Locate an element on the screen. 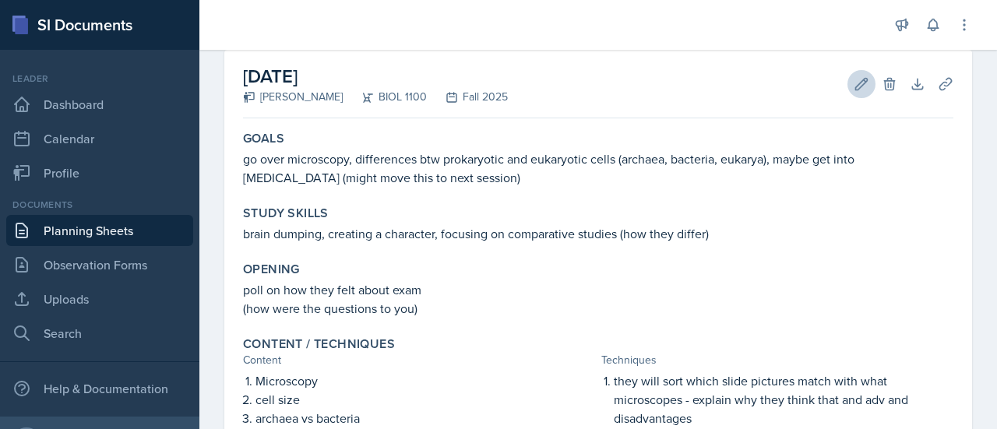 The image size is (997, 429). a: Search is located at coordinates (100, 333).